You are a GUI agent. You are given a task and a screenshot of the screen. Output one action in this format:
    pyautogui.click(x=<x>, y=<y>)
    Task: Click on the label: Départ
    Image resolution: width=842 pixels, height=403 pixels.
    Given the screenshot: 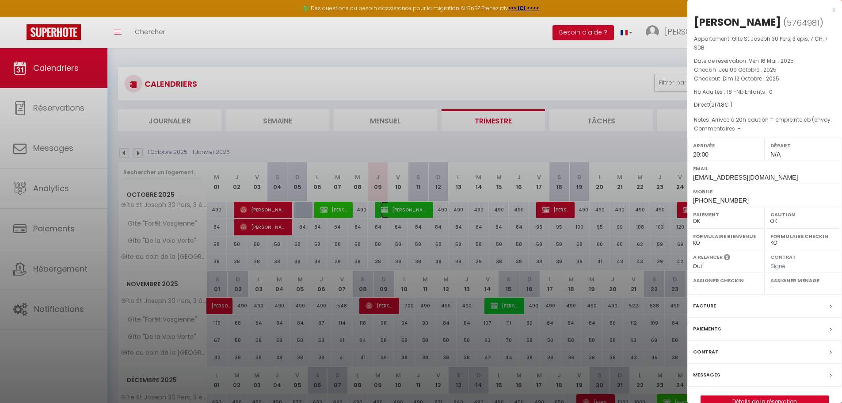 What is the action you would take?
    pyautogui.click(x=803, y=145)
    